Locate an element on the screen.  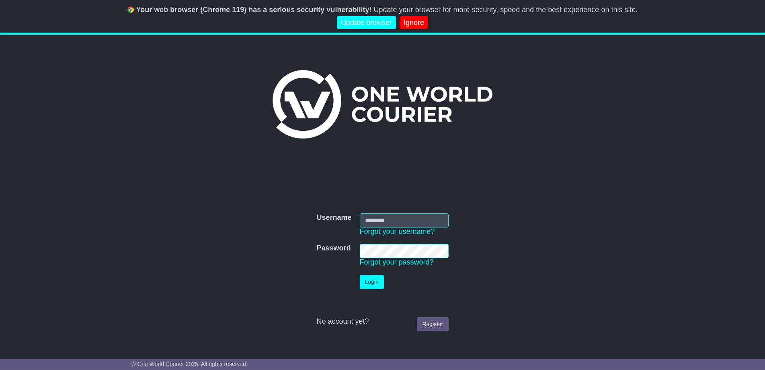
label: Username is located at coordinates (334, 218).